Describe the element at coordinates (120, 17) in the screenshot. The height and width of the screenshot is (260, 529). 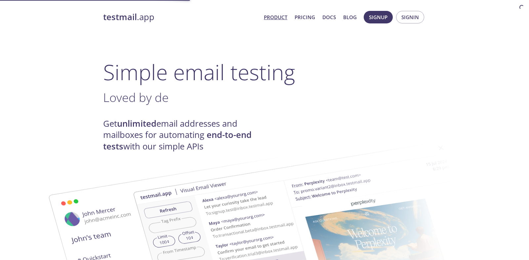
I see `strong: testmail` at that location.